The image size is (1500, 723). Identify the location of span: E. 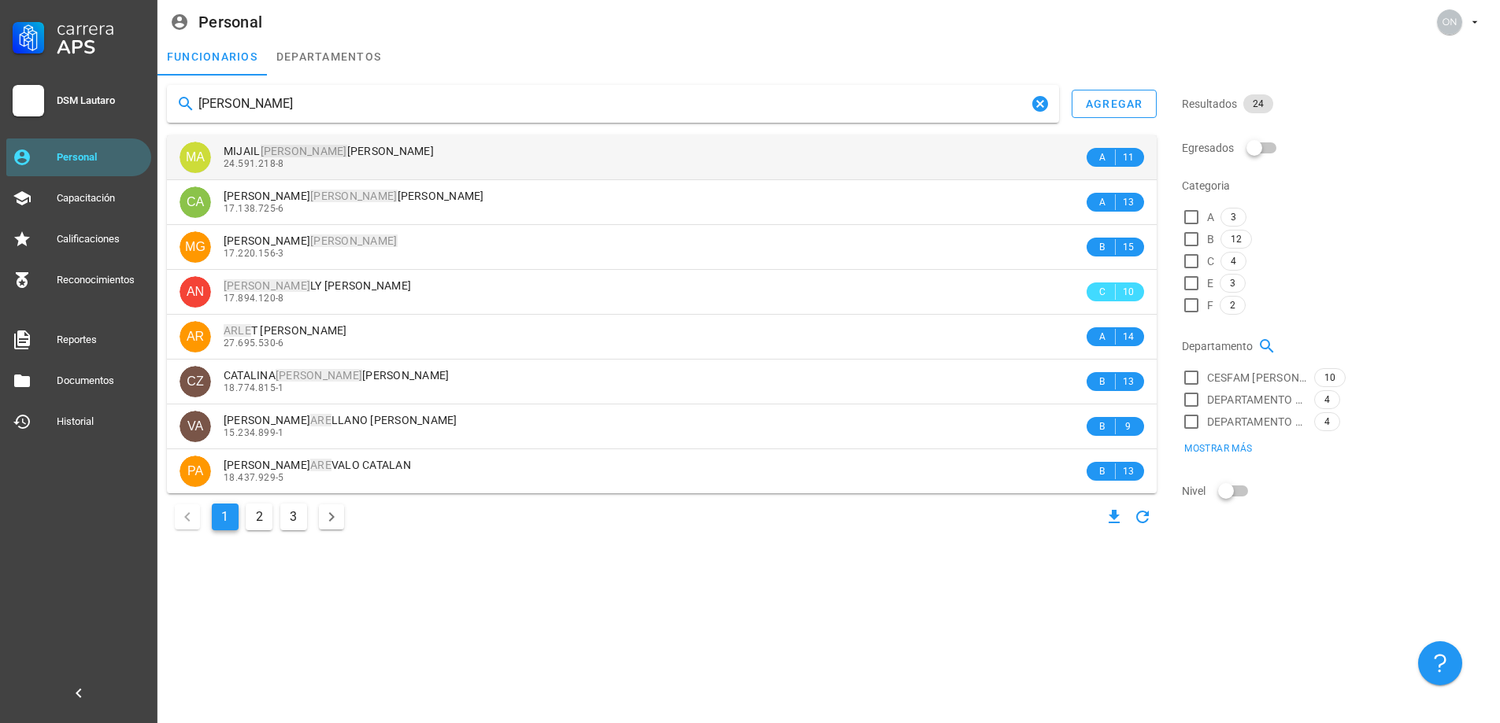
(1210, 283).